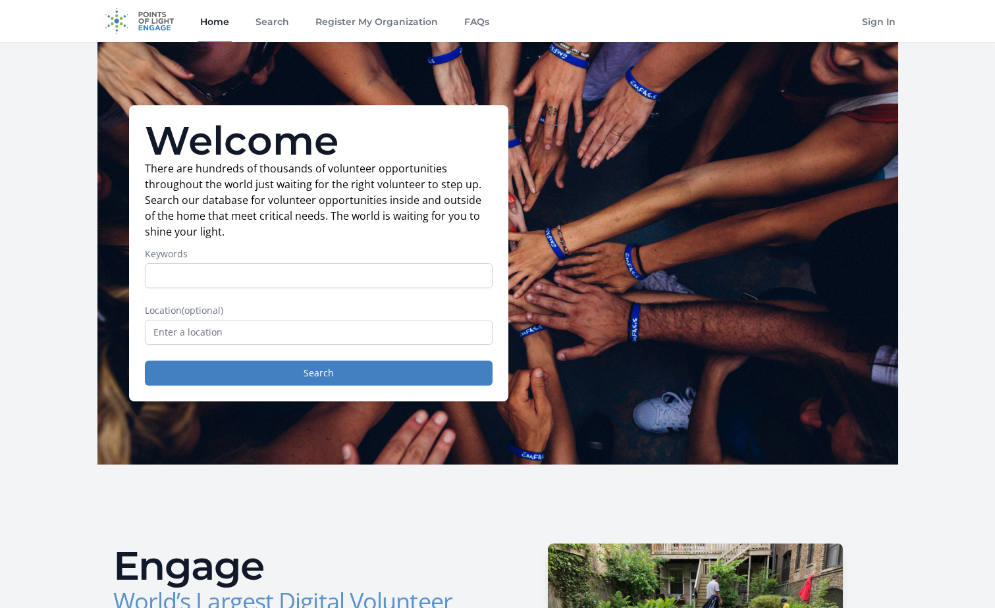 This screenshot has width=995, height=608. Describe the element at coordinates (319, 333) in the screenshot. I see `input: Enter a location` at that location.